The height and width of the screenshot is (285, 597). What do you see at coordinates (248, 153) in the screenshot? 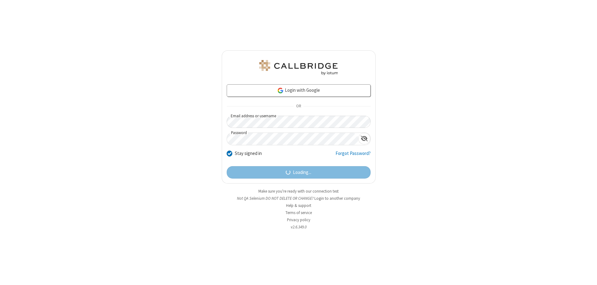
I see `label: Stay signed in` at bounding box center [248, 153].